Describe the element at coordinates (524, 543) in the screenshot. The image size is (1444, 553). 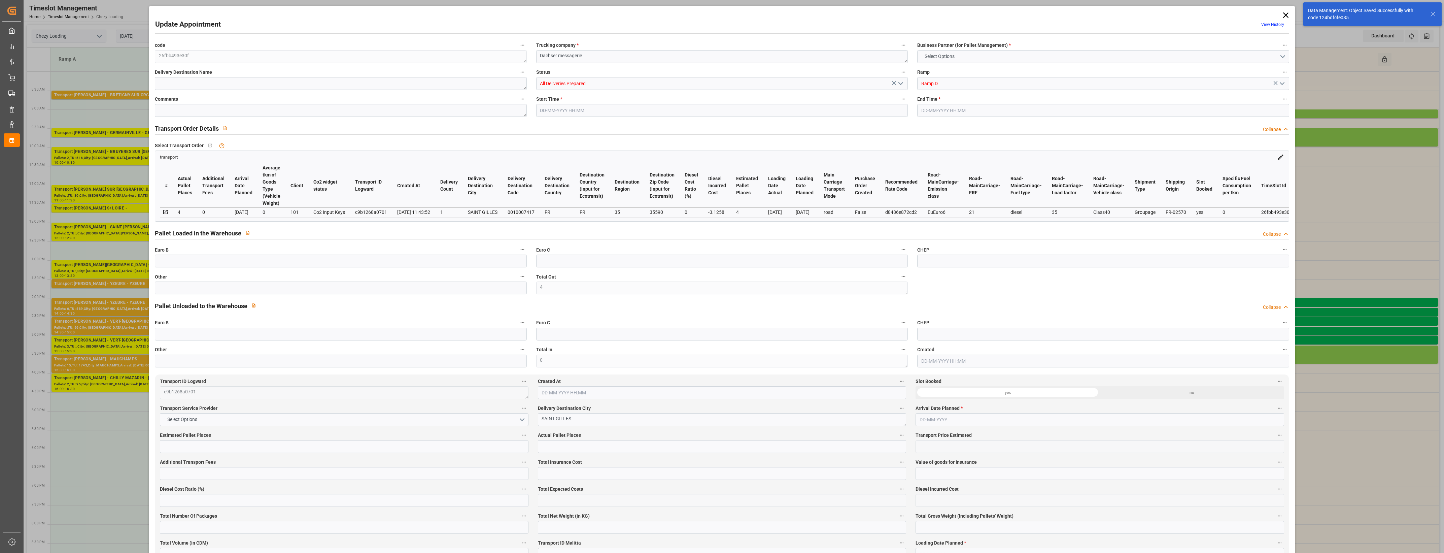
I see `button: Total Volume (in CDM)` at that location.